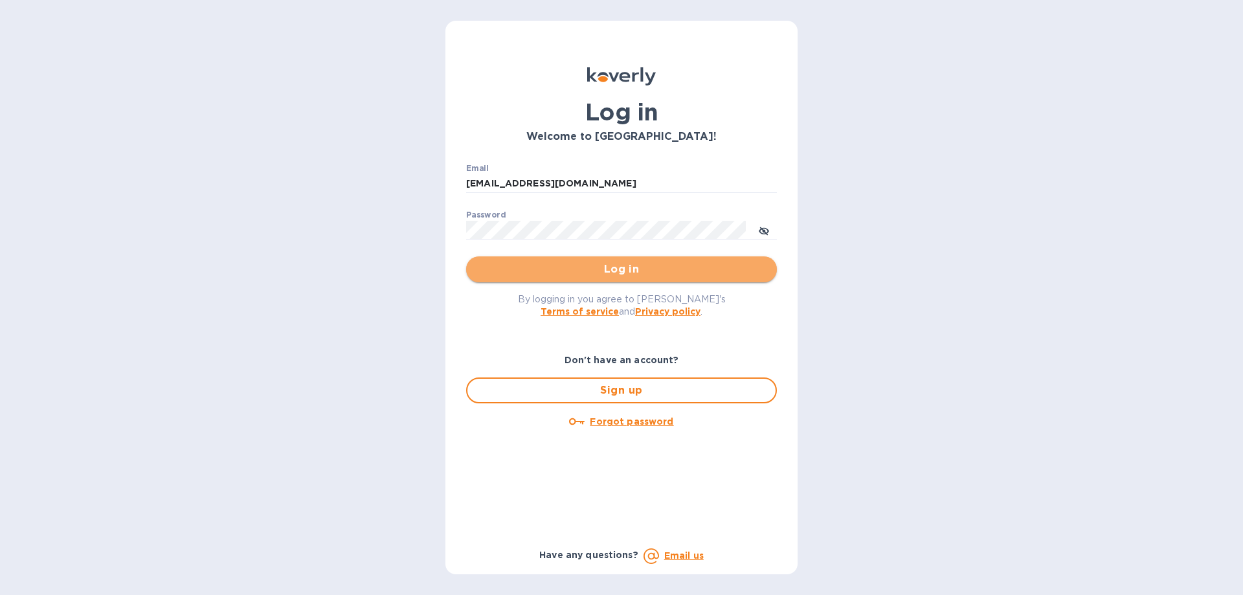 This screenshot has width=1243, height=595. What do you see at coordinates (580, 311) in the screenshot?
I see `a: Terms of service` at bounding box center [580, 311].